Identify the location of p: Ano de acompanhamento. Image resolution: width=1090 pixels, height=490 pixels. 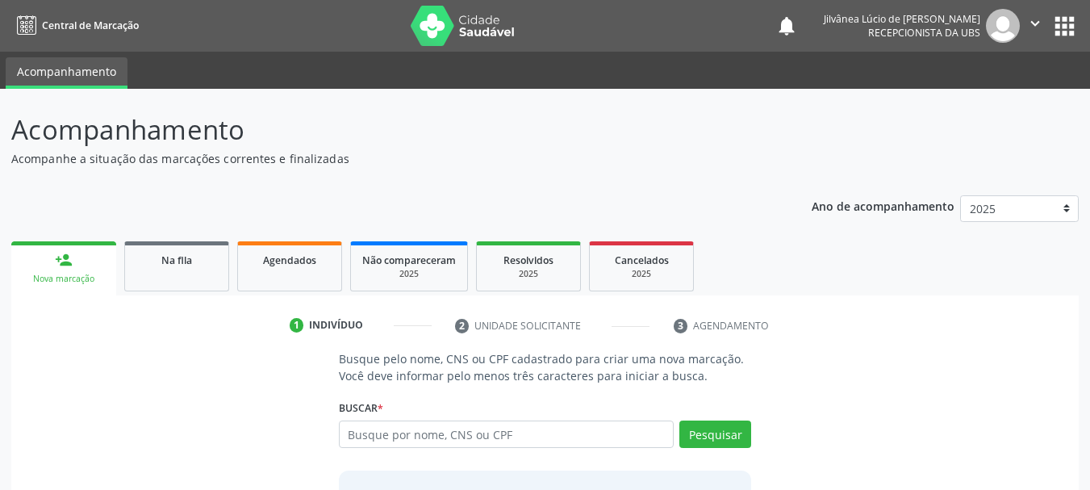
(883, 205).